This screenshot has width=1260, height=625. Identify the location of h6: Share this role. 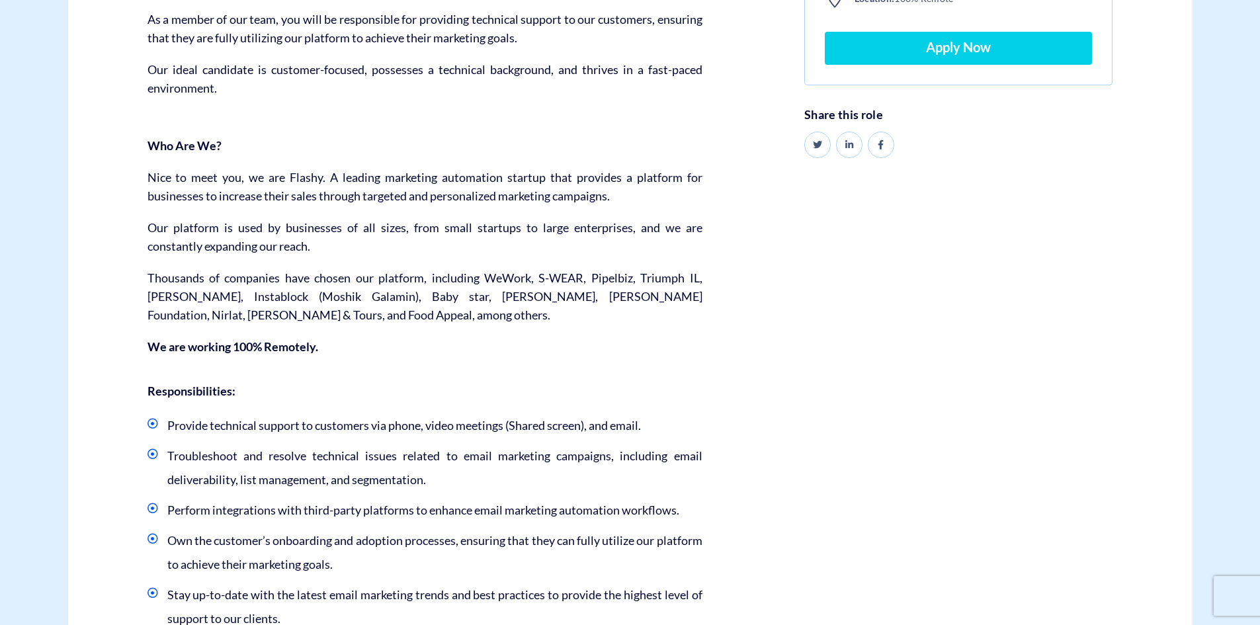
(958, 115).